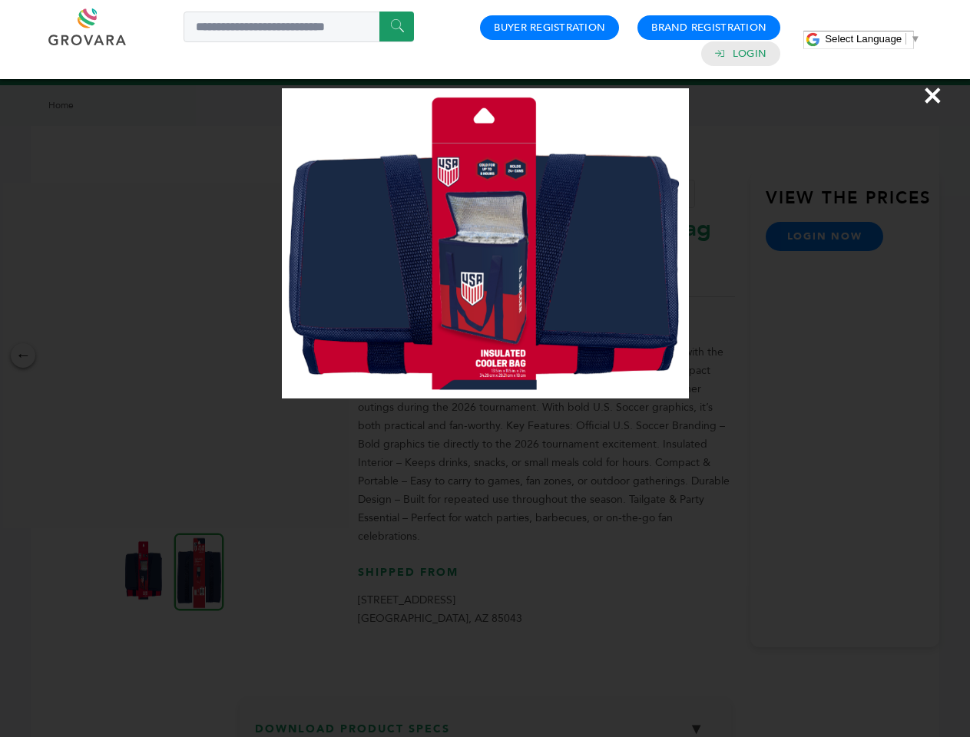  Describe the element at coordinates (873, 38) in the screenshot. I see `a: Select Language​` at that location.